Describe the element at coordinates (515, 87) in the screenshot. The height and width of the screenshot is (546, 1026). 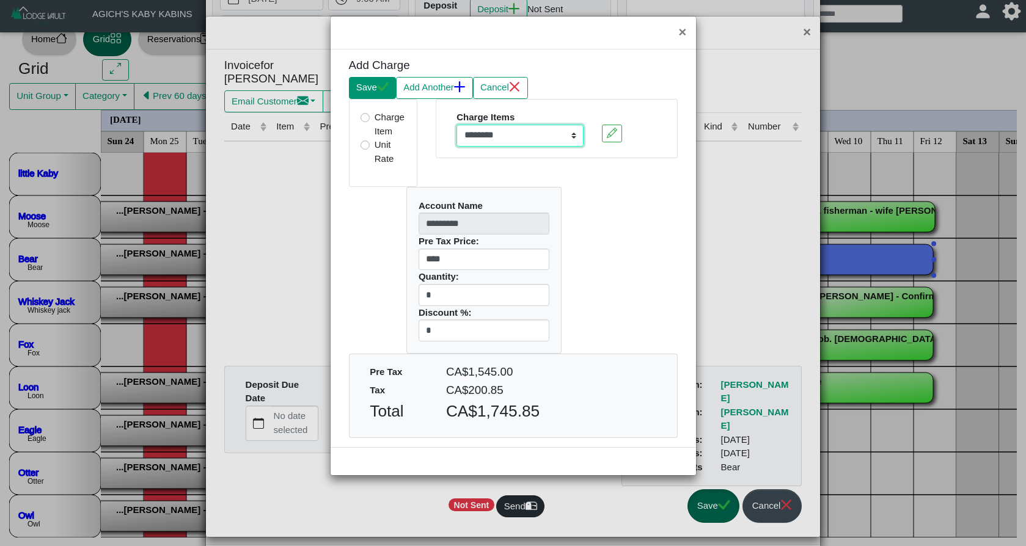
I see `svg: x` at that location.